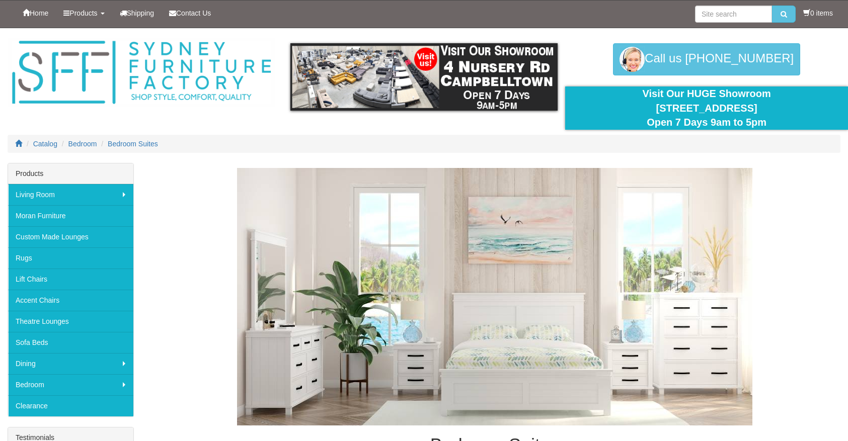 This screenshot has height=441, width=848. Describe the element at coordinates (70, 174) in the screenshot. I see `div: Products` at that location.